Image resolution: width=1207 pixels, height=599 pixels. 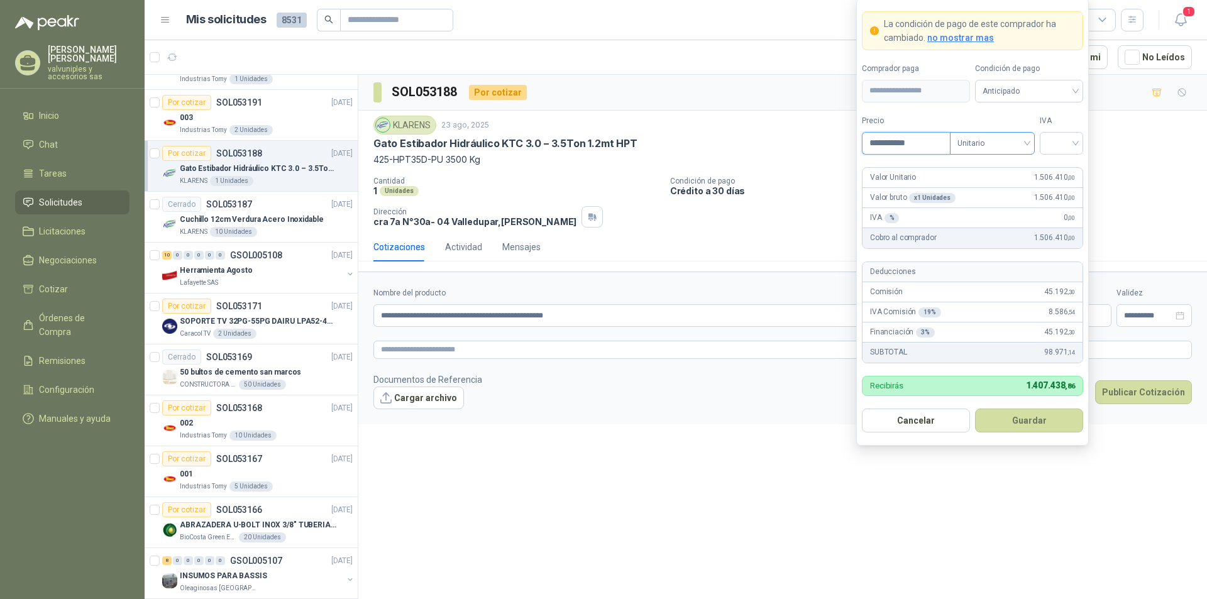 I want to click on span: Solicitudes, so click(x=60, y=202).